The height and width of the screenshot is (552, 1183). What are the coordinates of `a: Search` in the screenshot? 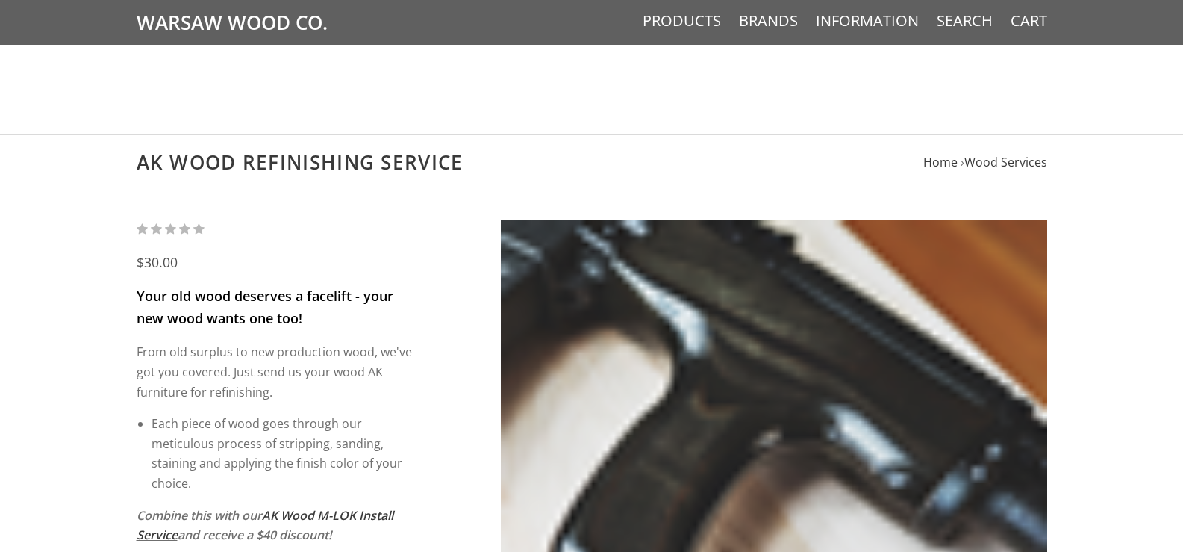 It's located at (964, 21).